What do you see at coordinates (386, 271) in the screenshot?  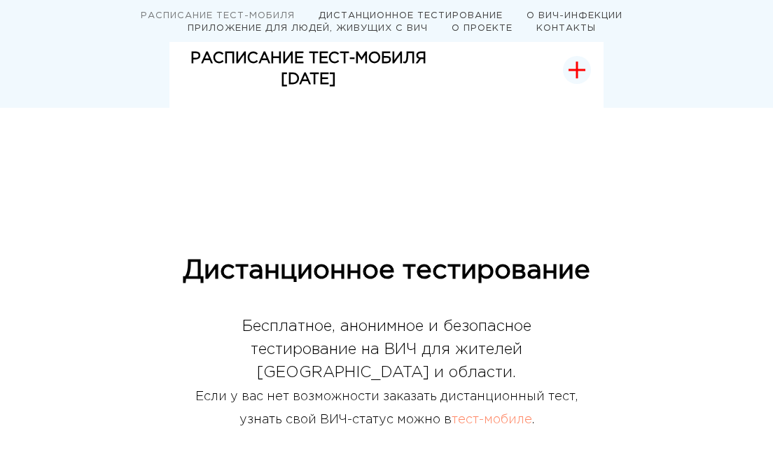 I see `span: Дистанционное тестирование` at bounding box center [386, 271].